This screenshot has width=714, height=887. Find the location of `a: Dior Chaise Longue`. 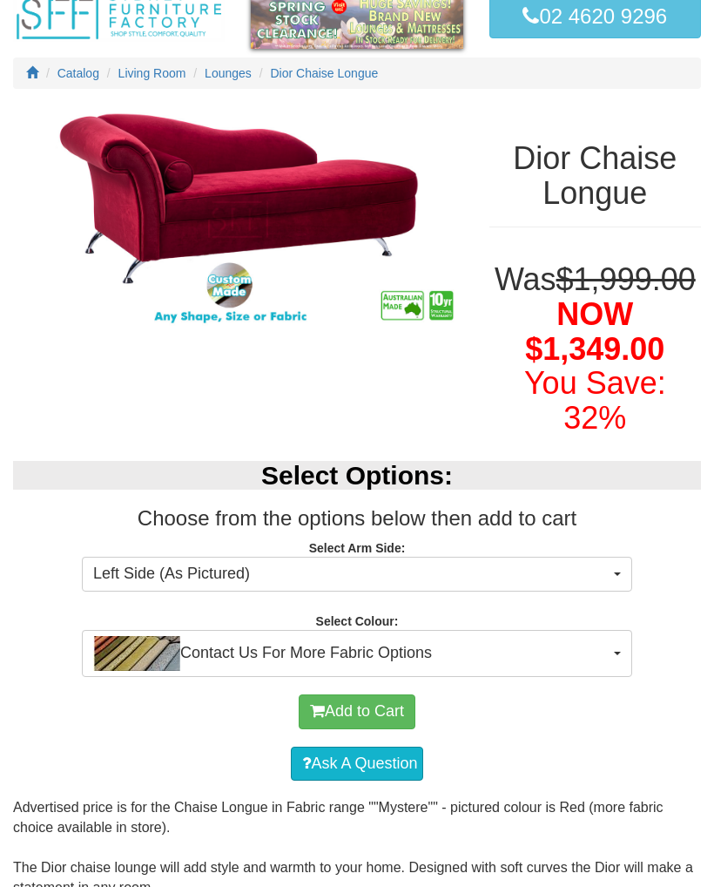

a: Dior Chaise Longue is located at coordinates (325, 73).